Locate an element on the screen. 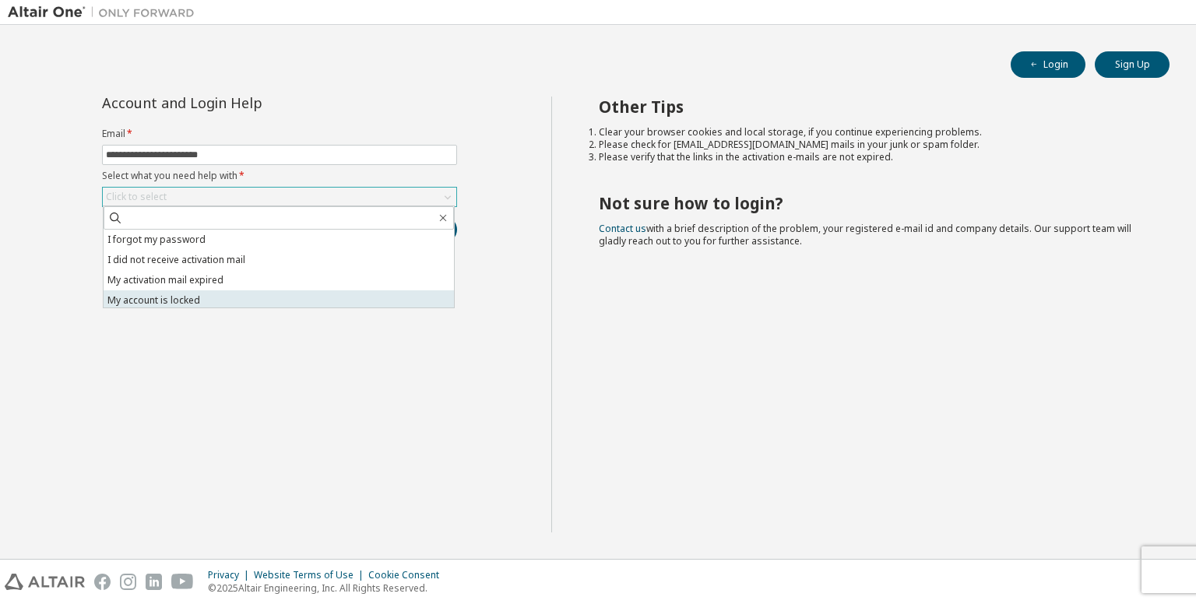  button: Sign Up is located at coordinates (1132, 65).